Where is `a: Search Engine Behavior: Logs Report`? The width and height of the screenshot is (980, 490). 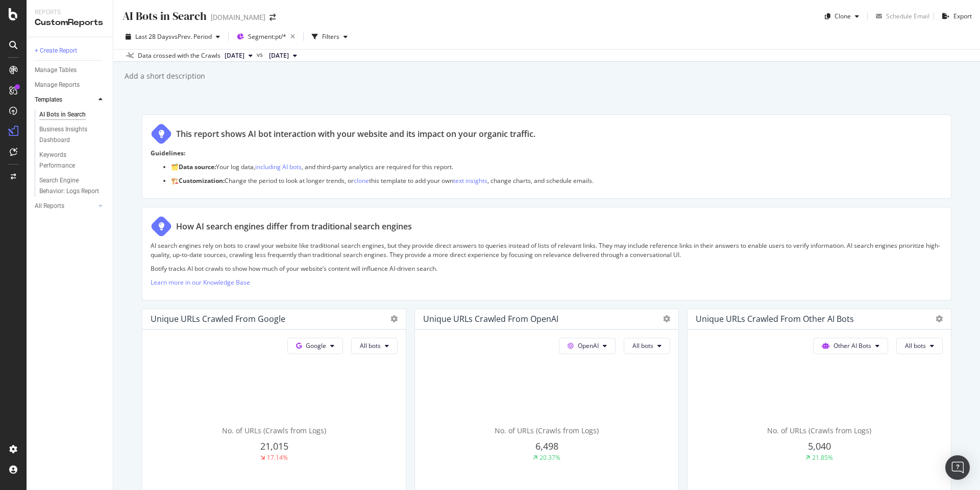
a: Search Engine Behavior: Logs Report is located at coordinates (73, 186).